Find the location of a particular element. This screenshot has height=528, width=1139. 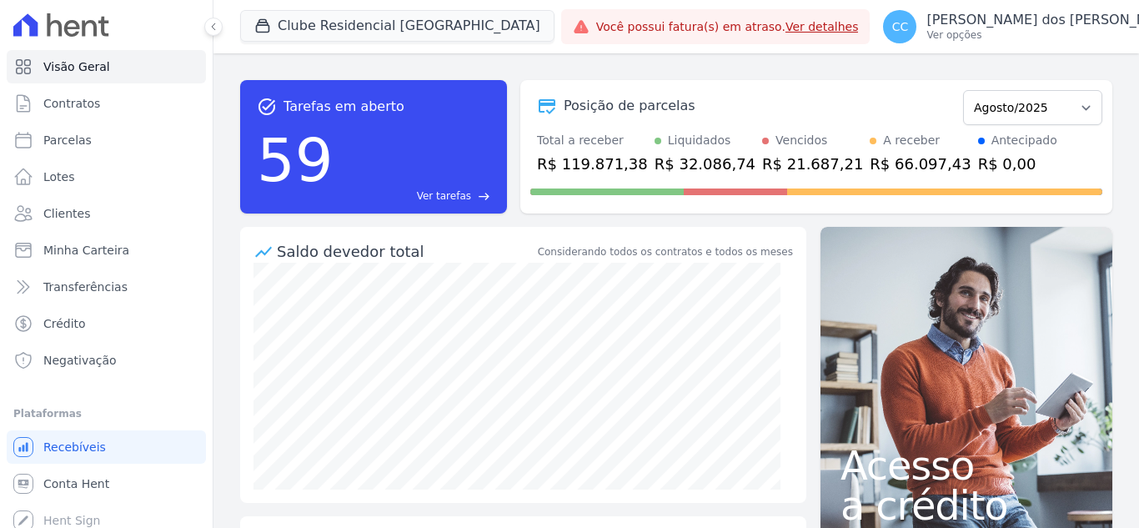

span: Você possui fatura(s) em atraso. is located at coordinates (727, 27).